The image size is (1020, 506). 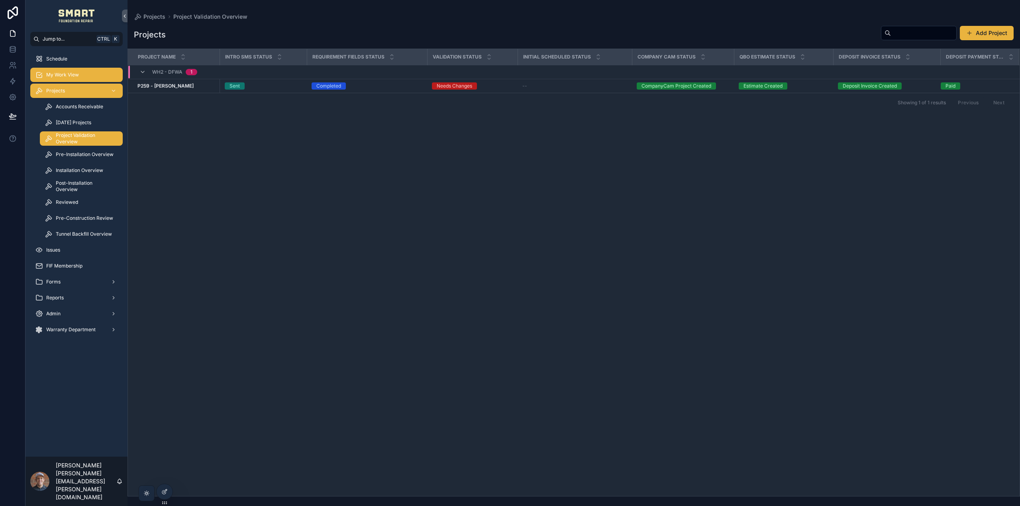 I want to click on span: FIF Membership, so click(x=64, y=266).